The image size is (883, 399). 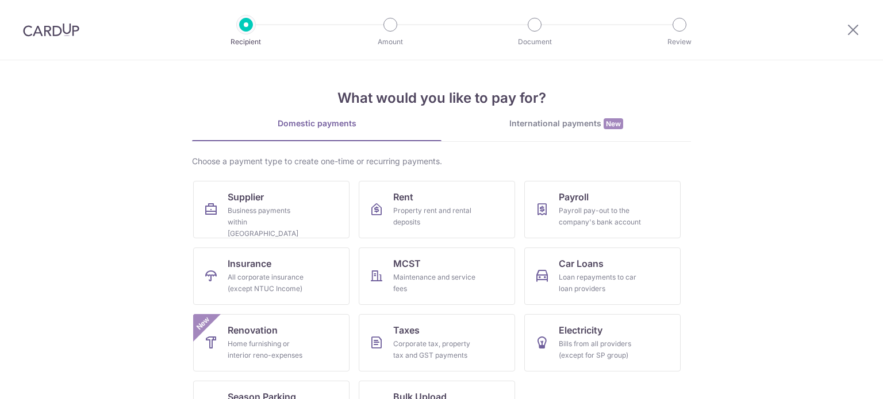 I want to click on span: Renovation, so click(x=252, y=331).